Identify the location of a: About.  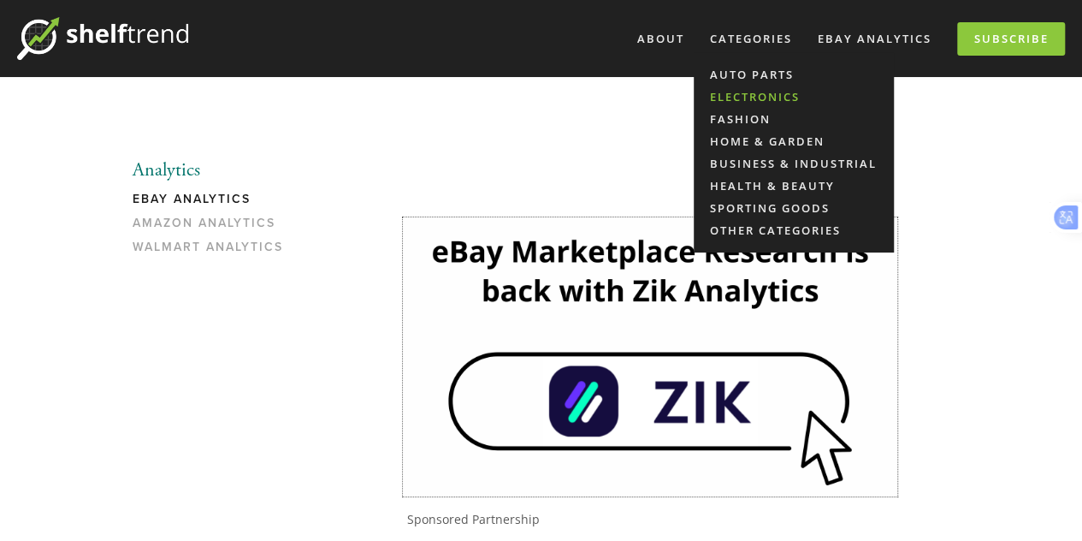
(660, 38).